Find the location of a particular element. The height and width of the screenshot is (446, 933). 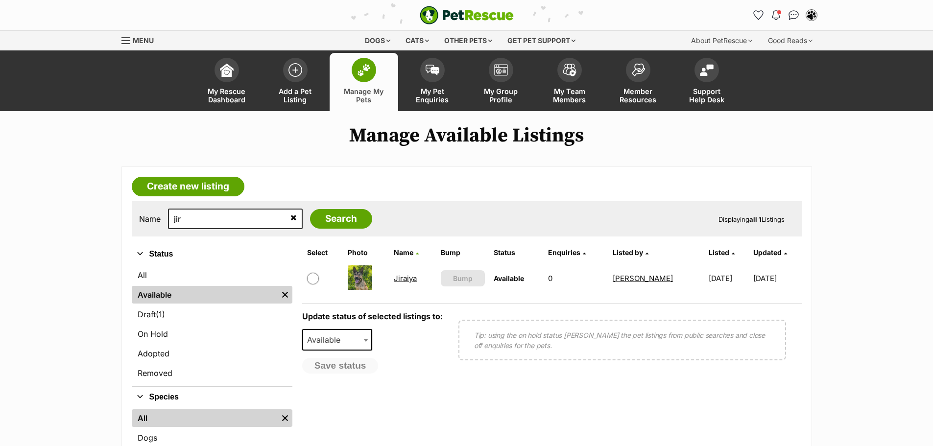

td: 0 is located at coordinates (576, 278).